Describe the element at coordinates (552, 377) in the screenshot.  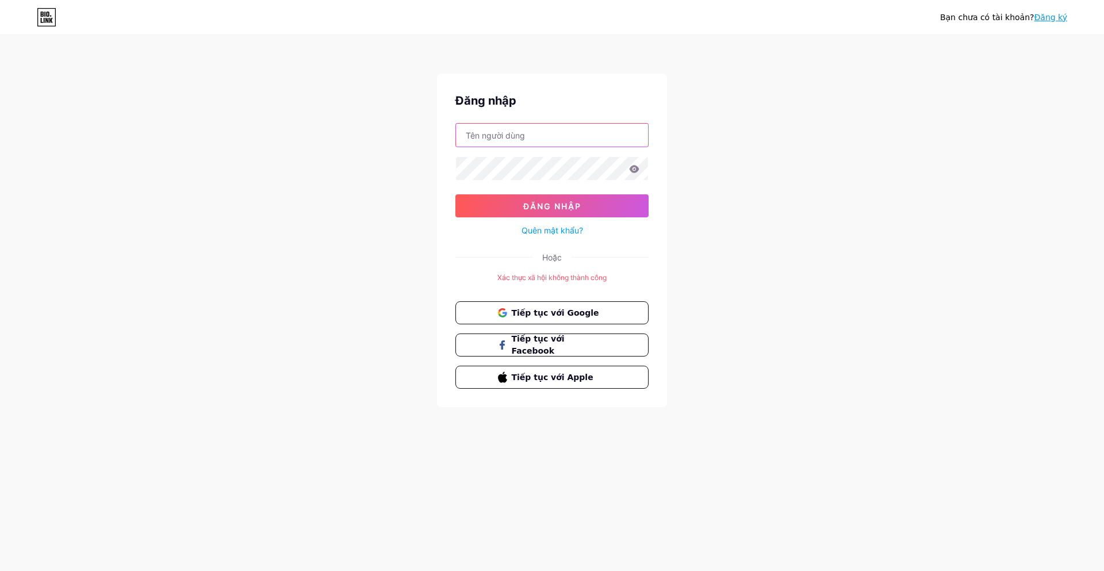
I see `button: Tiếp tục với Apple` at that location.